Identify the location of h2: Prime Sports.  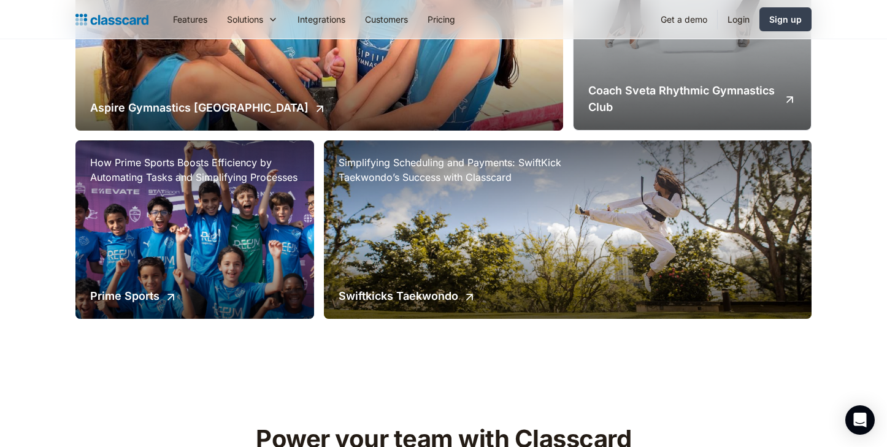
(124, 296).